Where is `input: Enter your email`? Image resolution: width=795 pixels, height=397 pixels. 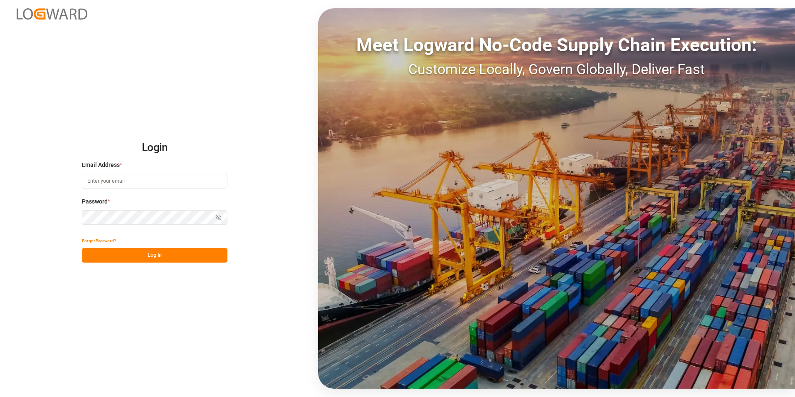 input: Enter your email is located at coordinates (155, 181).